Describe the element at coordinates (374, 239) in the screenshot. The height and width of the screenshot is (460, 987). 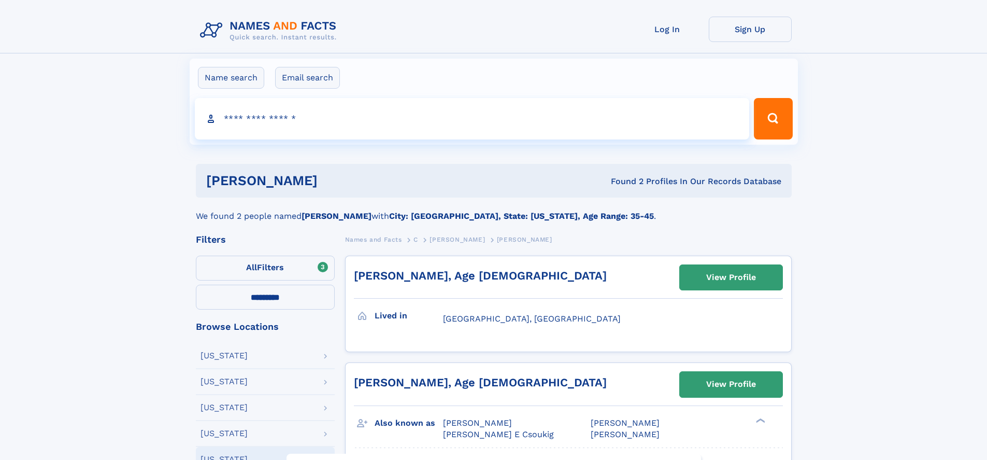
I see `a: Names and Facts` at that location.